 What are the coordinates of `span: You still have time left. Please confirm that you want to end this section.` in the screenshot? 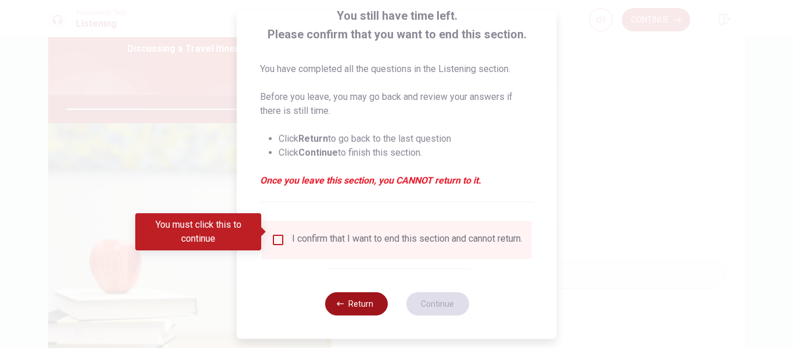 It's located at (397, 25).